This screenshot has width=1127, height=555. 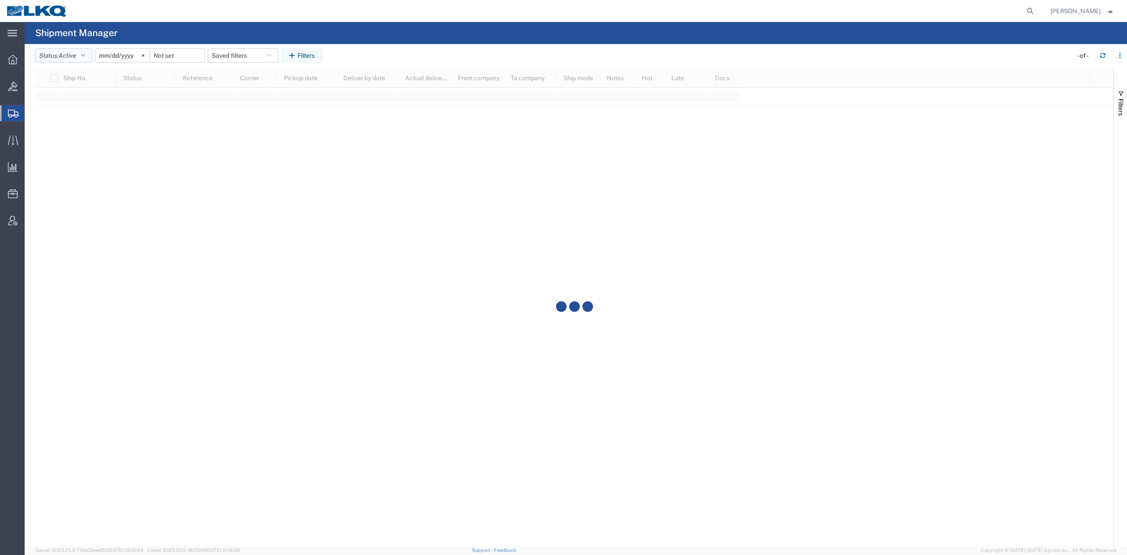 I want to click on div: - of -, so click(x=1085, y=55).